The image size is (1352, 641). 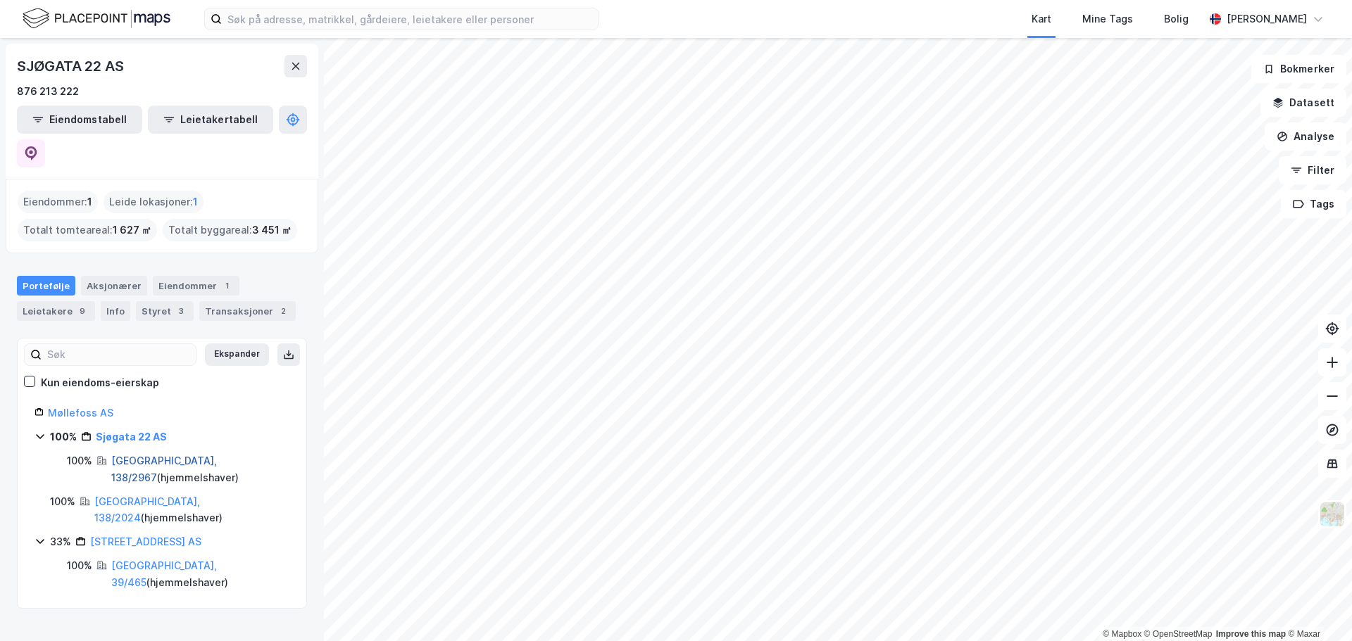 I want to click on div: Leietakere, so click(x=56, y=311).